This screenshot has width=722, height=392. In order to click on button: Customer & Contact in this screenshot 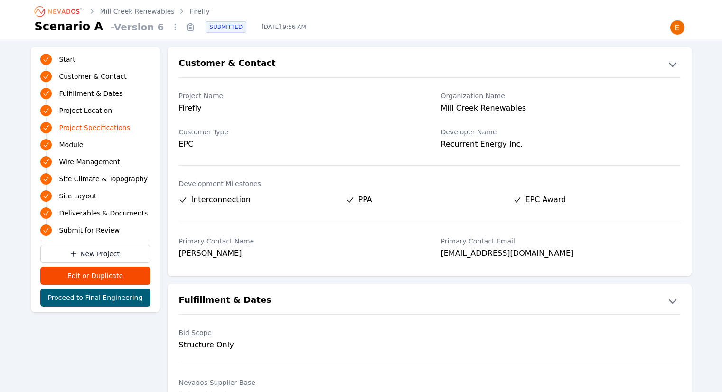, I will do `click(430, 64)`.